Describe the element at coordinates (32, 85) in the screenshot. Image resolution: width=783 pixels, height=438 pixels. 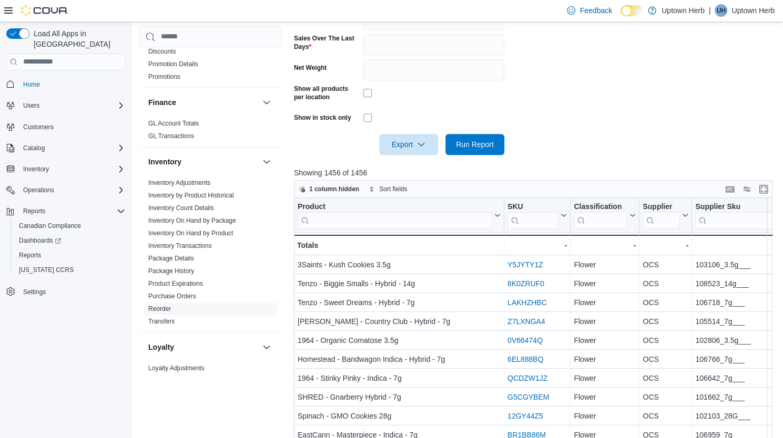
I see `a: Home` at that location.